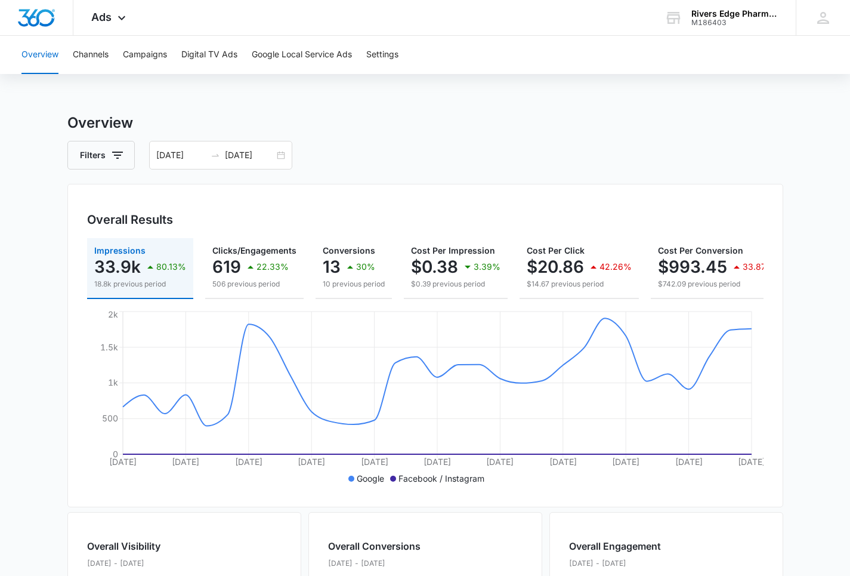  Describe the element at coordinates (302, 55) in the screenshot. I see `button: Google Local Service Ads` at that location.